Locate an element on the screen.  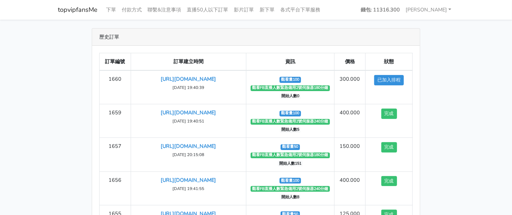
a: 下單 is located at coordinates (111, 10).